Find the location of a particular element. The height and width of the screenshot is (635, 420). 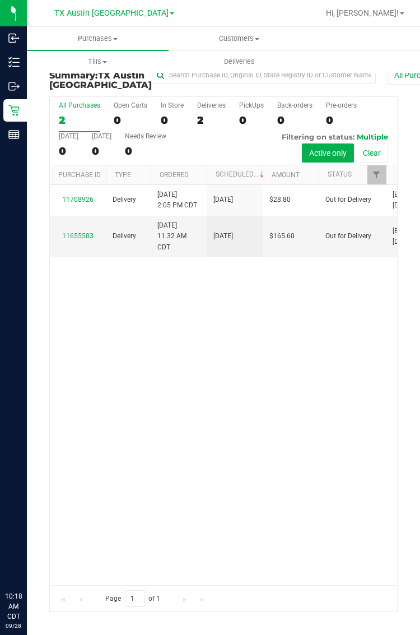

a: Deliveries is located at coordinates (239, 62).